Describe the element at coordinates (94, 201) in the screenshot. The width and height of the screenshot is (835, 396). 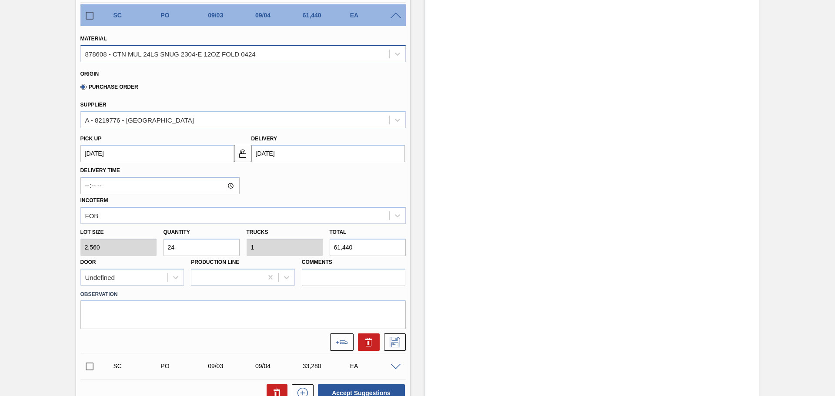
I see `label: Incoterm` at that location.